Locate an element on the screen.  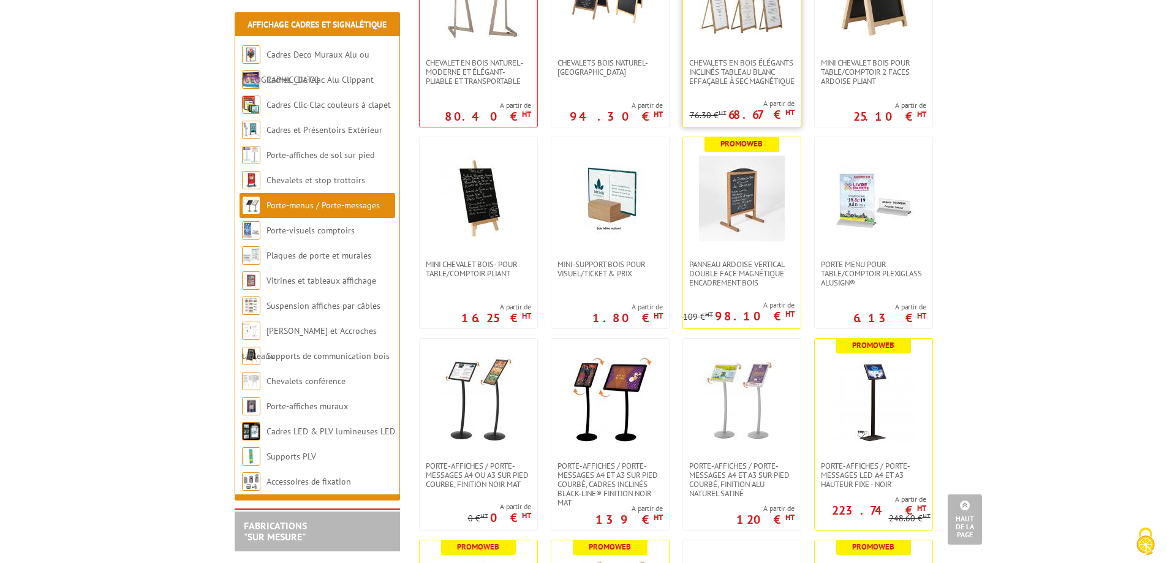
img: Accessoires de fixation is located at coordinates (251, 481).